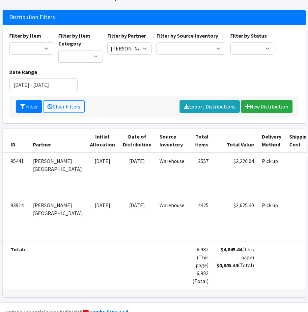 This screenshot has height=312, width=308. Describe the element at coordinates (249, 36) in the screenshot. I see `label: Filter by Status` at that location.